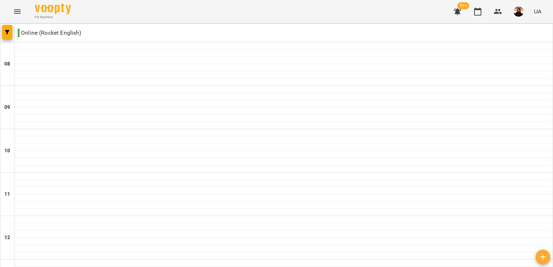 The width and height of the screenshot is (553, 267). What do you see at coordinates (538, 11) in the screenshot?
I see `span: UA` at bounding box center [538, 11].